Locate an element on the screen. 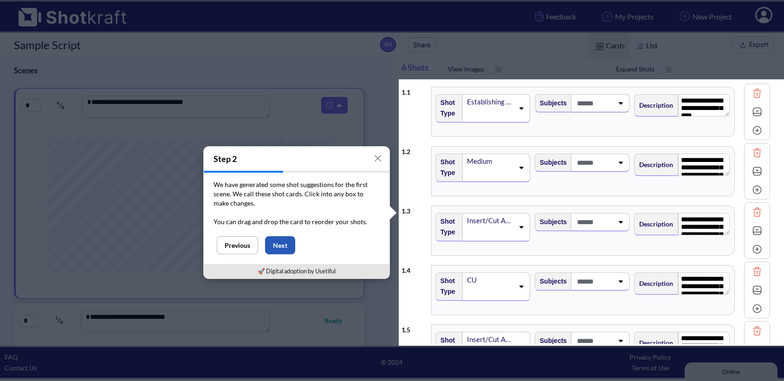 Image resolution: width=784 pixels, height=381 pixels. div: Online is located at coordinates (46, 11).